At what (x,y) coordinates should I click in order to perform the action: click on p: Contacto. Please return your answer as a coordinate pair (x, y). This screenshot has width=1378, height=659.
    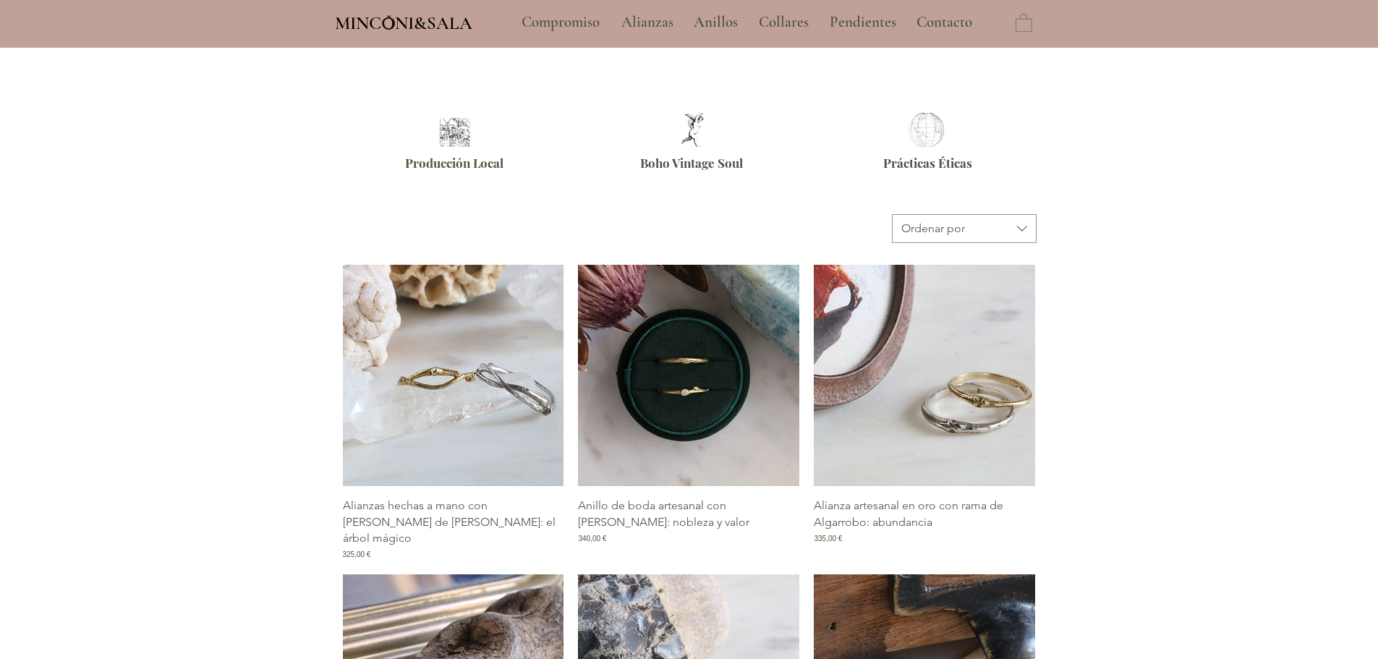
    Looking at the image, I should click on (944, 22).